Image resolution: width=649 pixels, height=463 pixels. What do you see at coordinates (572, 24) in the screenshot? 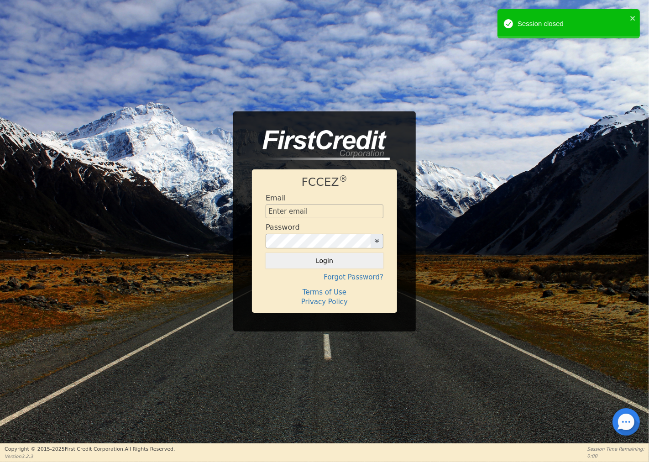
I see `div: Session closed` at bounding box center [572, 24].